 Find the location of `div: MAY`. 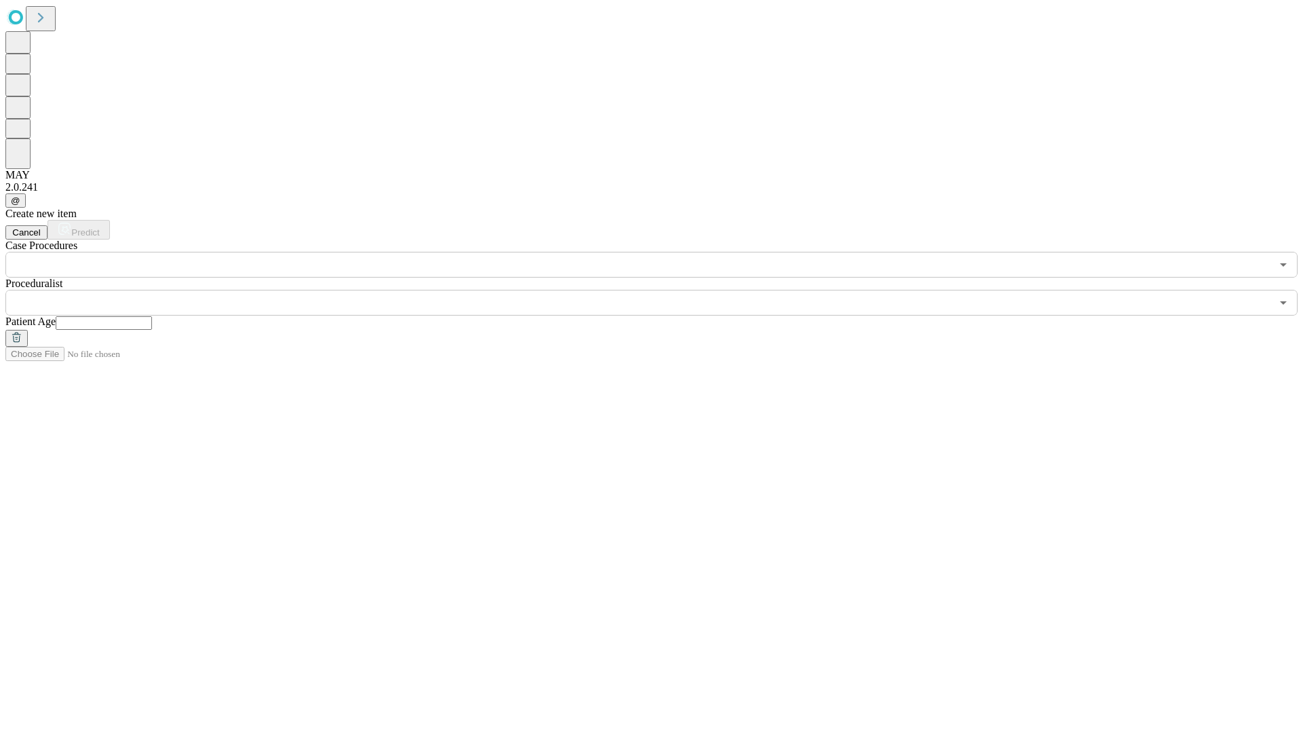

div: MAY is located at coordinates (651, 175).